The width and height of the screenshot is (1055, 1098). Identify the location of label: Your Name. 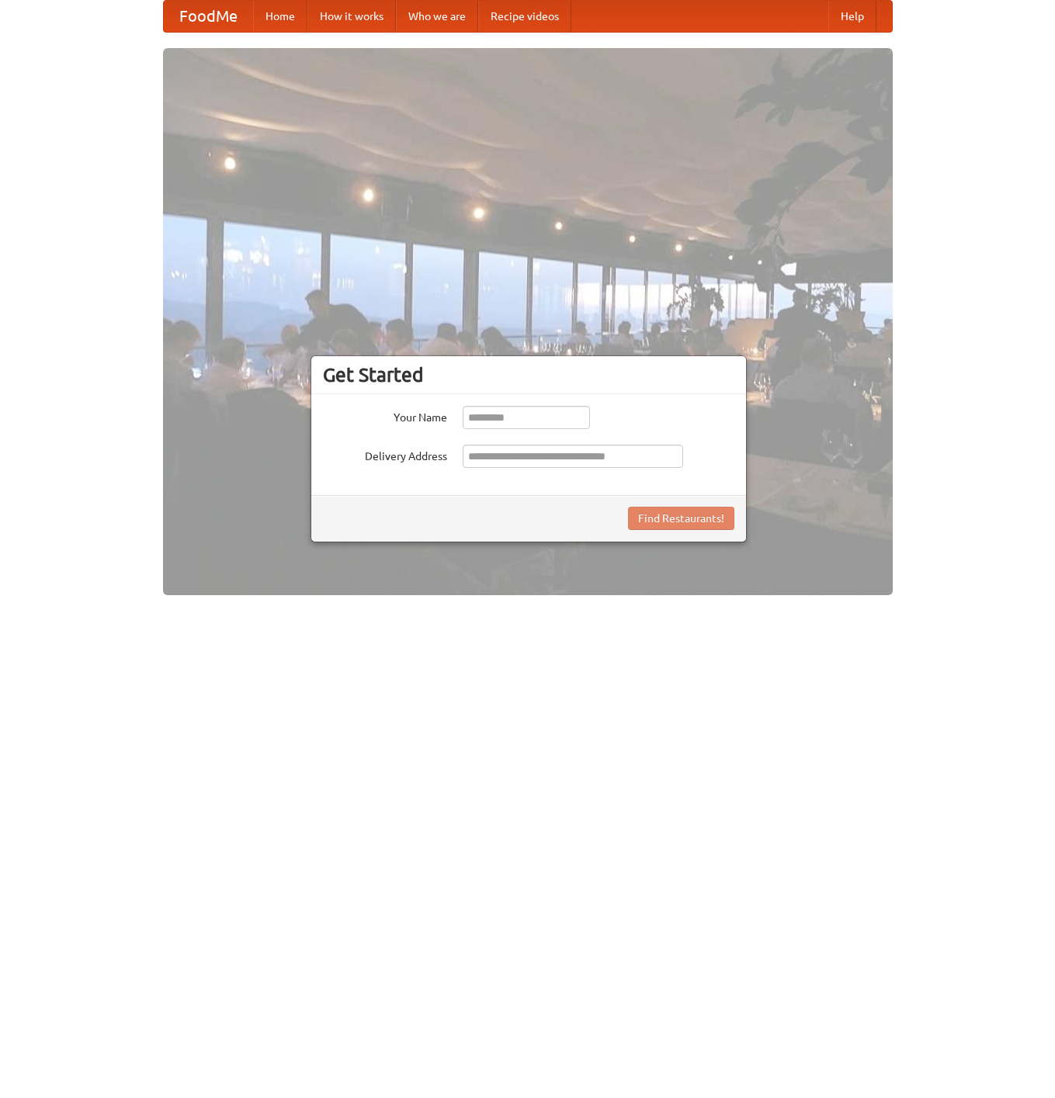
(385, 415).